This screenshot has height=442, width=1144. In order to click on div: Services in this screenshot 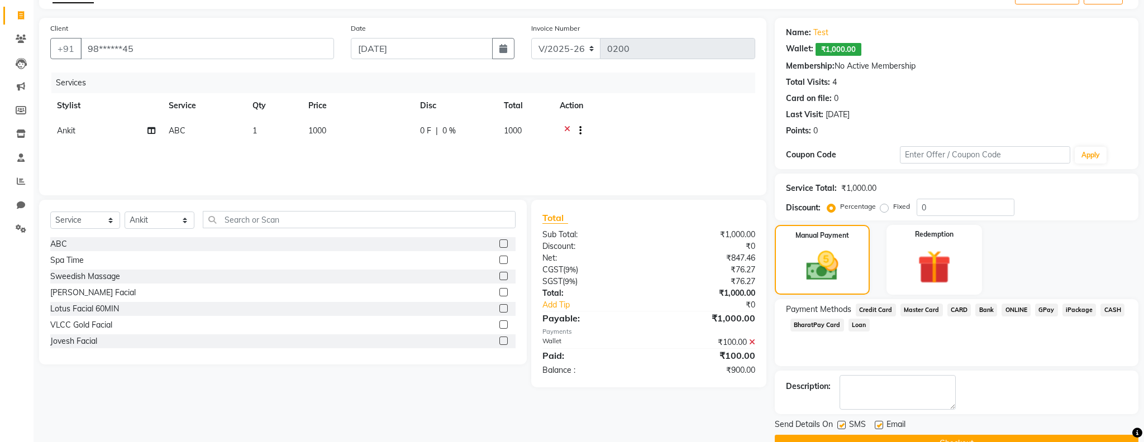, I will do `click(407, 83)`.